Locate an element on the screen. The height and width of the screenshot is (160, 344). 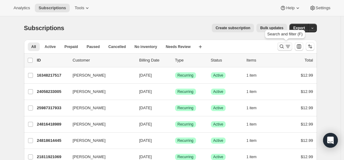
span: Bulk updates is located at coordinates (272, 28).